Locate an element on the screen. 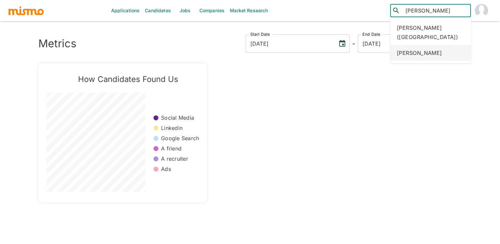 This screenshot has width=500, height=244. h3: Metrics is located at coordinates (57, 44).